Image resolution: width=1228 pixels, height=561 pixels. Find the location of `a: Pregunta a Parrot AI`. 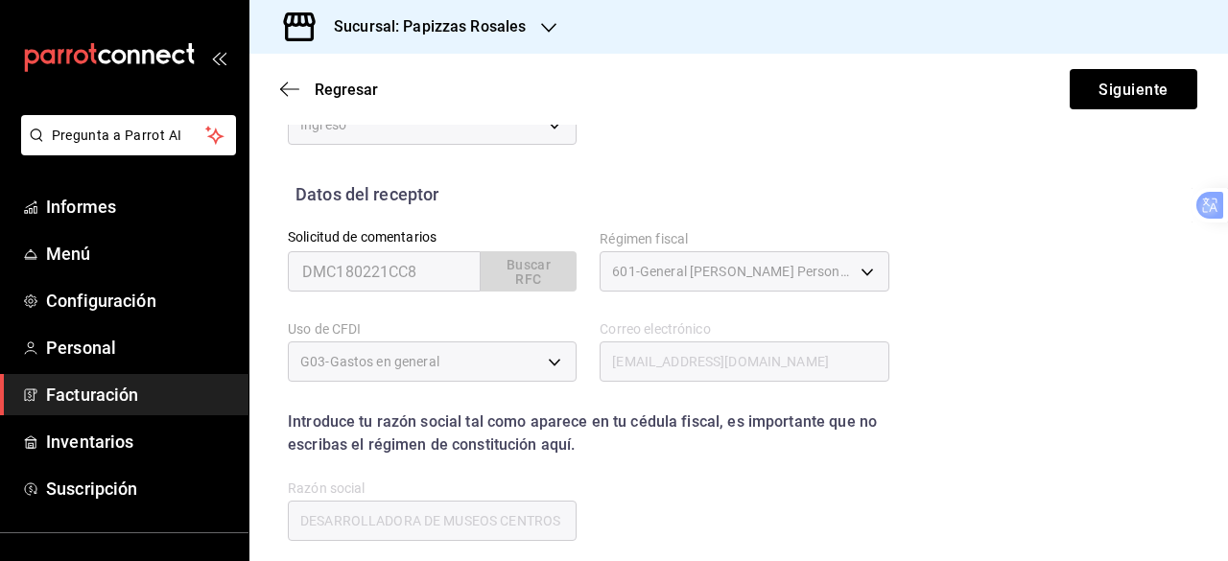

a: Pregunta a Parrot AI is located at coordinates (125, 149).